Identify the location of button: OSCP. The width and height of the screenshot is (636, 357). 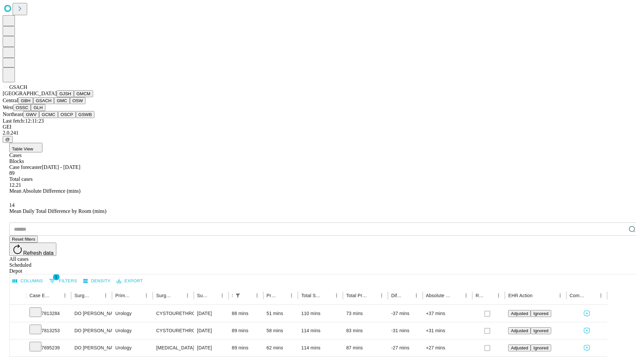
(67, 115).